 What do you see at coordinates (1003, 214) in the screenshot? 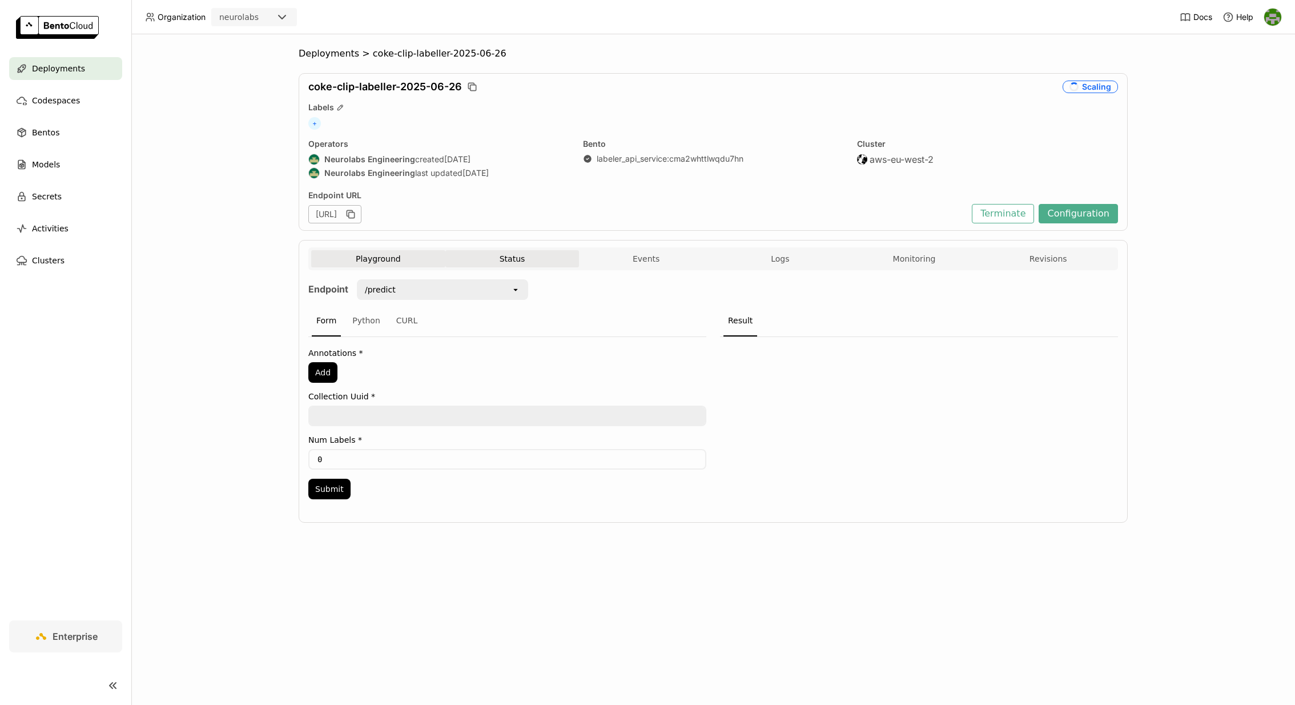
I see `button: Terminate` at bounding box center [1003, 214].